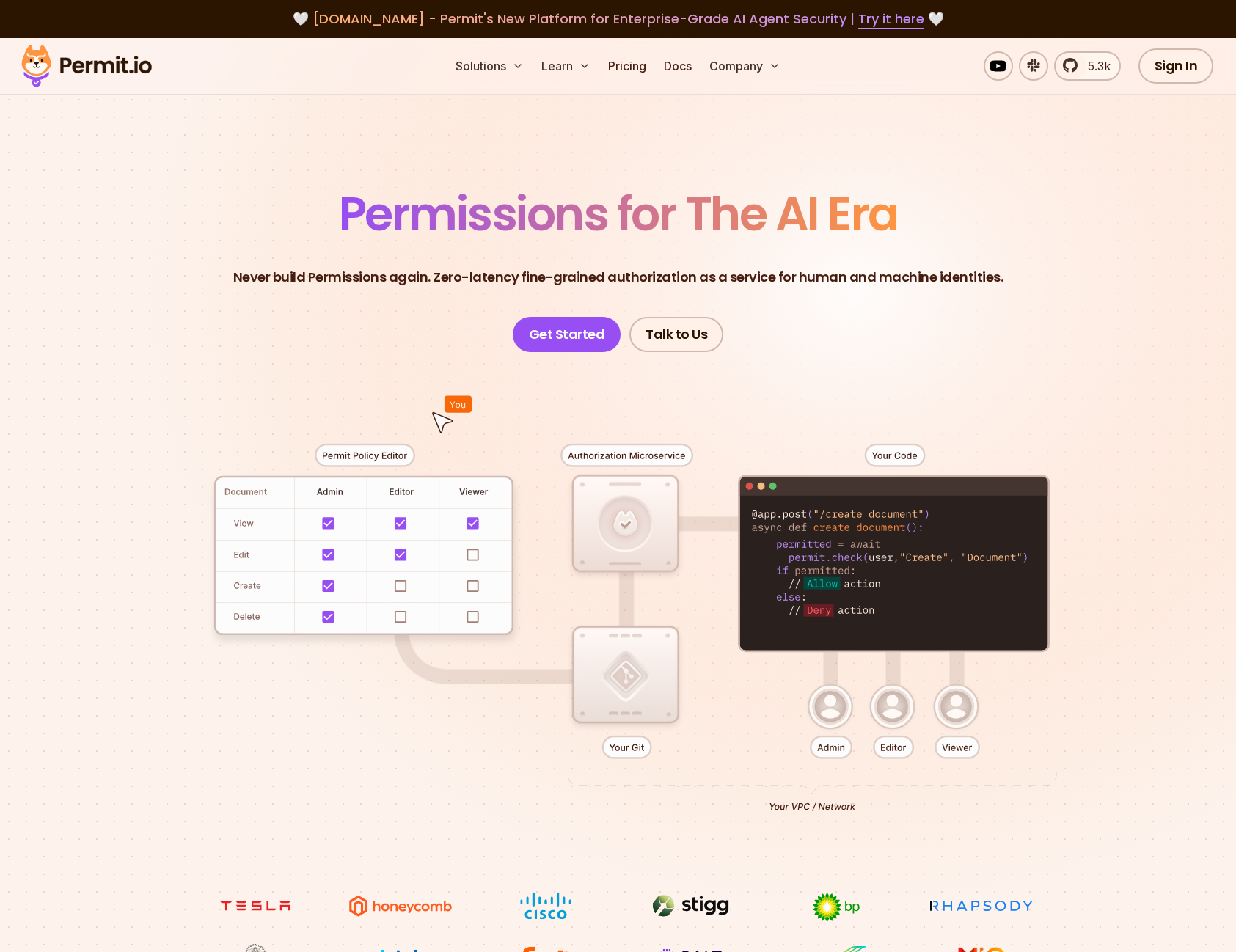  Describe the element at coordinates (678, 66) in the screenshot. I see `a: Docs` at that location.